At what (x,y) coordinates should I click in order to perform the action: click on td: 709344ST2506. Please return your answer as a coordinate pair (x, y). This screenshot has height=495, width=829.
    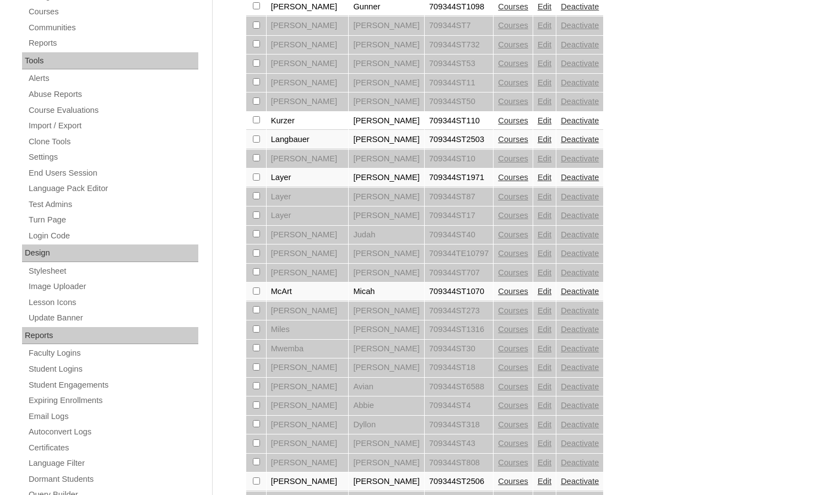
    Looking at the image, I should click on (459, 482).